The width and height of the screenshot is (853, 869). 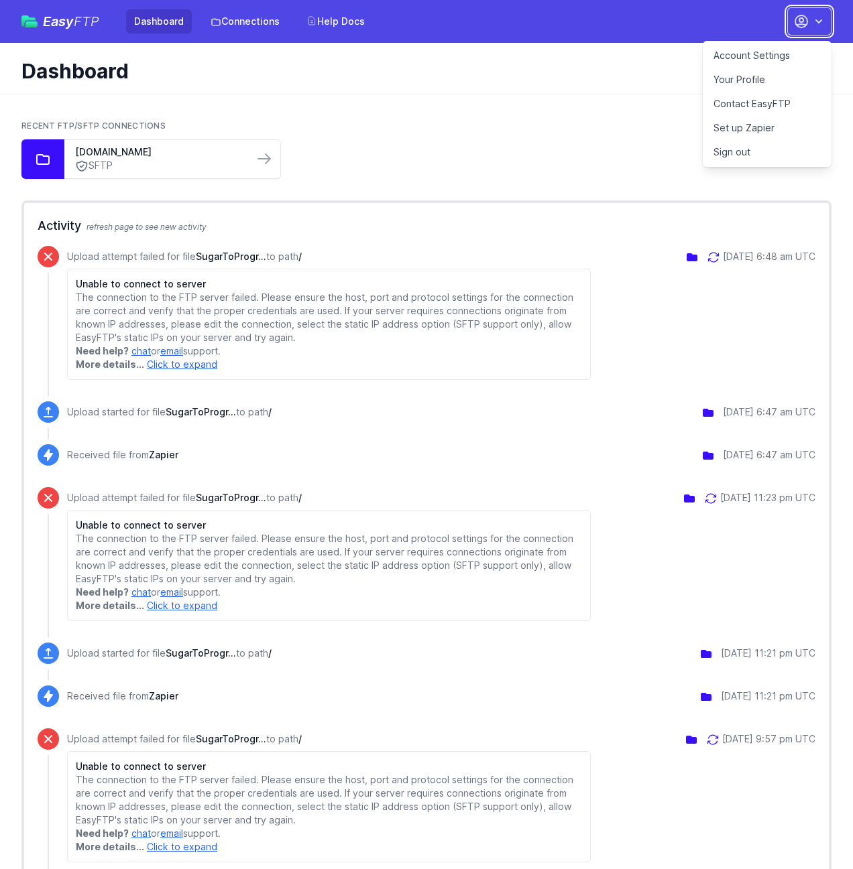 I want to click on span: Easy, so click(x=71, y=21).